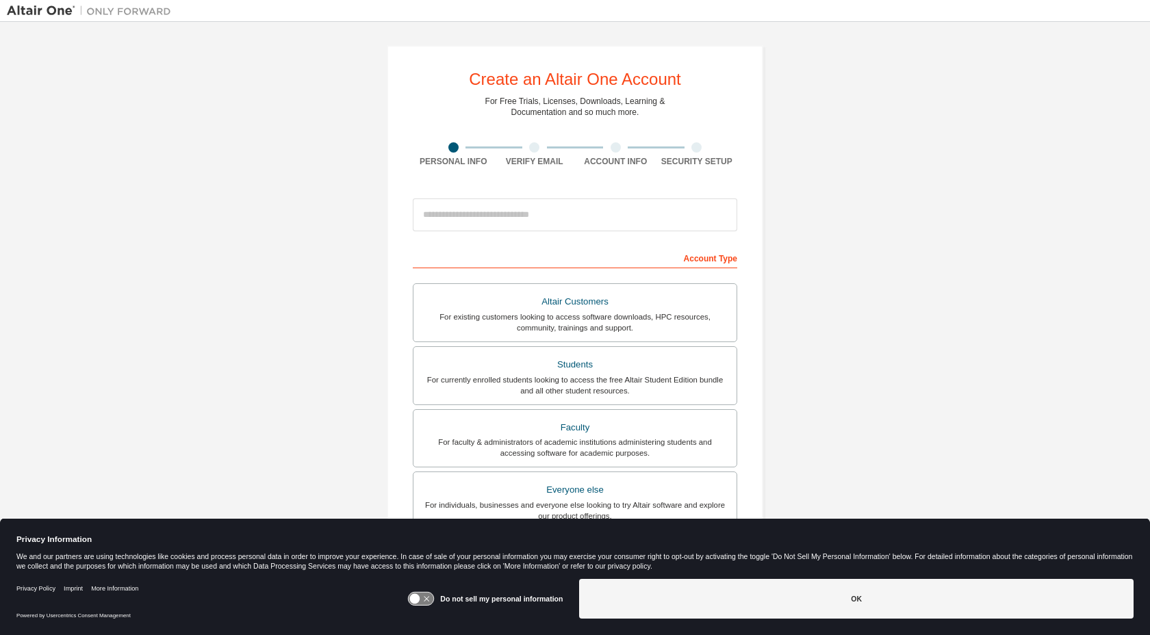  I want to click on div: For faculty & administrators of academic institutions administering students and accessing softwa..., so click(575, 448).